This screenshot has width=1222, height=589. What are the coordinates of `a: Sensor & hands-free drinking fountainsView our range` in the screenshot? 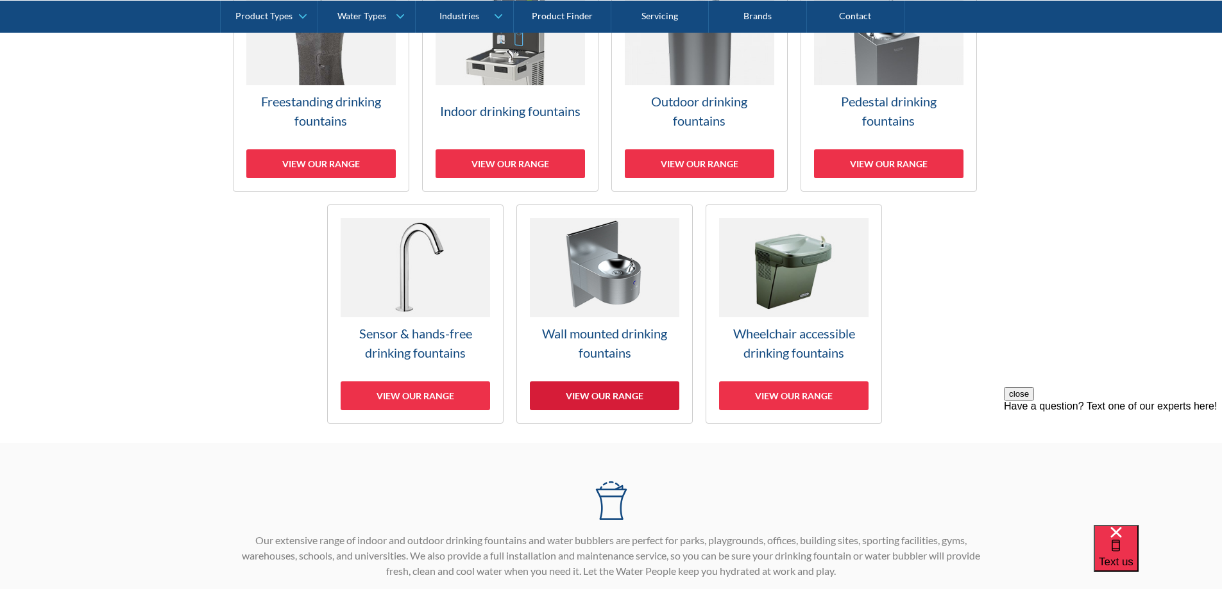 It's located at (415, 314).